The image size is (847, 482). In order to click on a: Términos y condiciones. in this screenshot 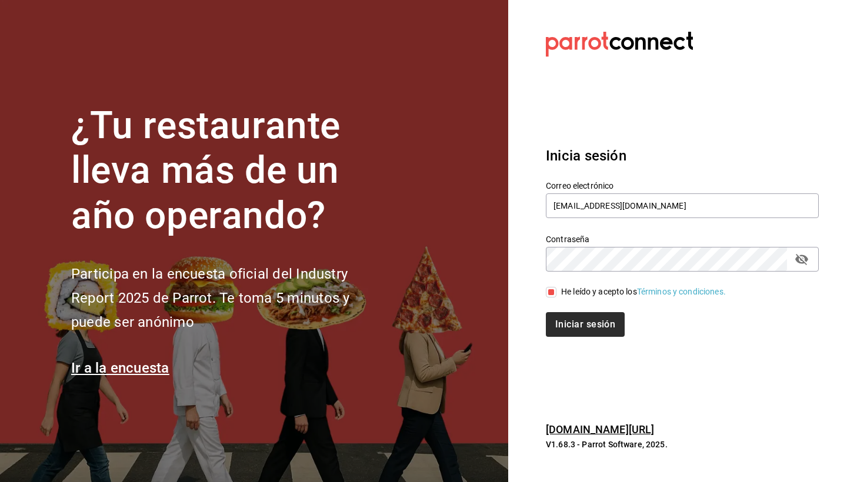, I will do `click(681, 292)`.